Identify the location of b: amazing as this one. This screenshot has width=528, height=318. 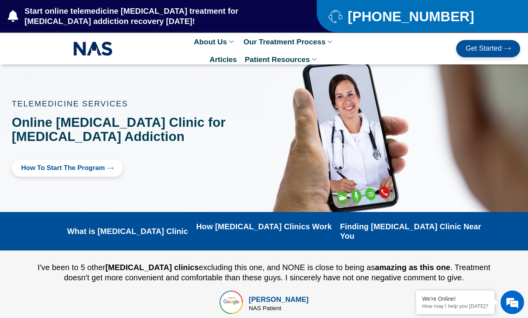
(413, 267).